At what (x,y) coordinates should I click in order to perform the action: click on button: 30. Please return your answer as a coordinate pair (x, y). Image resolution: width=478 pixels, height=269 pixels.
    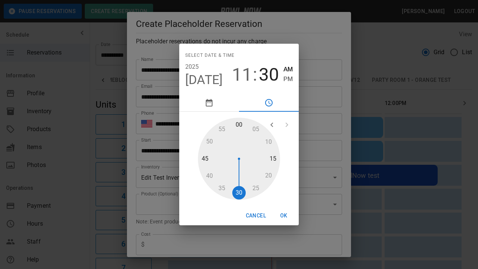
    Looking at the image, I should click on (269, 75).